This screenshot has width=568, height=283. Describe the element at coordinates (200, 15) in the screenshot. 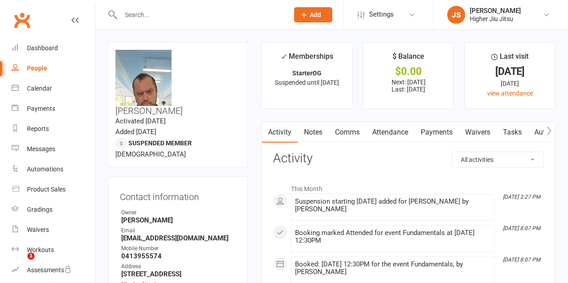

I see `input: Search...` at that location.